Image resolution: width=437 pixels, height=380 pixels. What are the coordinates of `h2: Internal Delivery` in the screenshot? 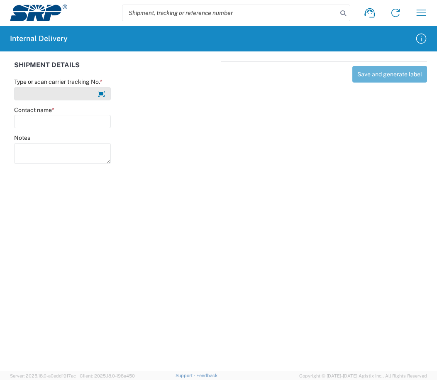 It's located at (39, 39).